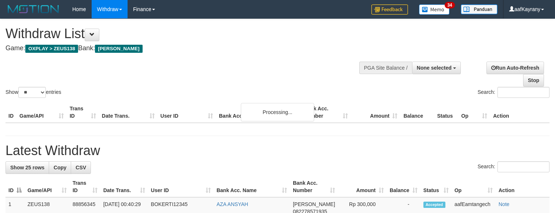  I want to click on th: Amount, so click(376, 112).